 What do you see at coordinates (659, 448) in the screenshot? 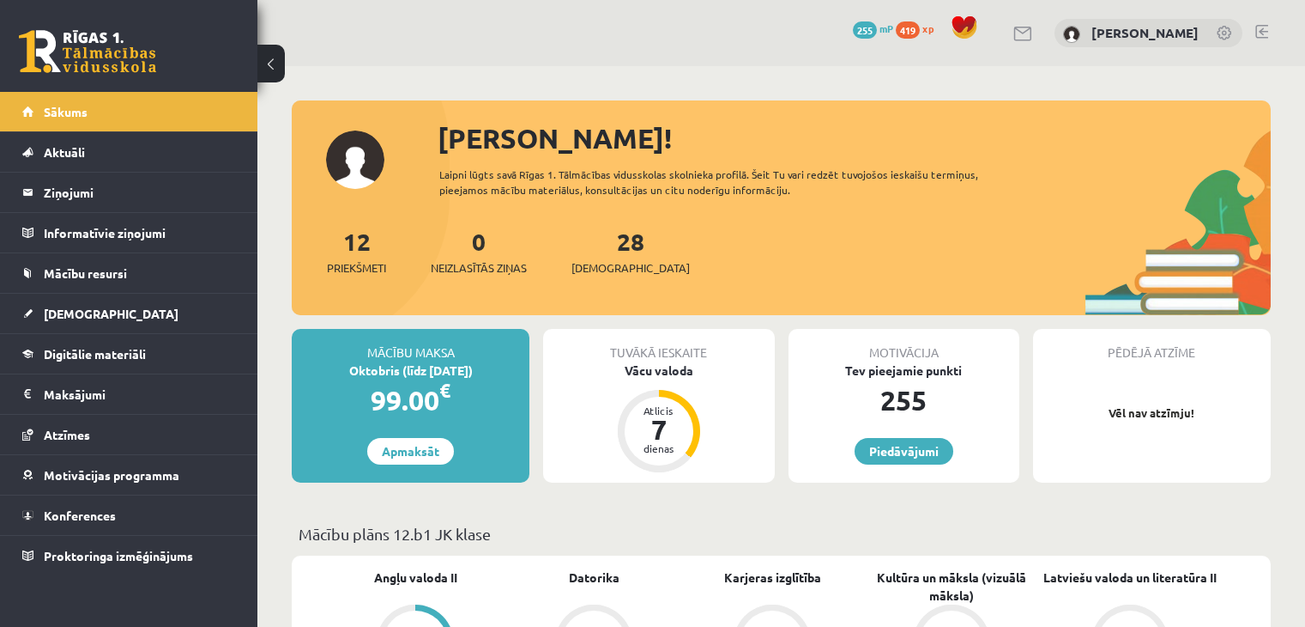
I see `div: dienas` at bounding box center [659, 448].